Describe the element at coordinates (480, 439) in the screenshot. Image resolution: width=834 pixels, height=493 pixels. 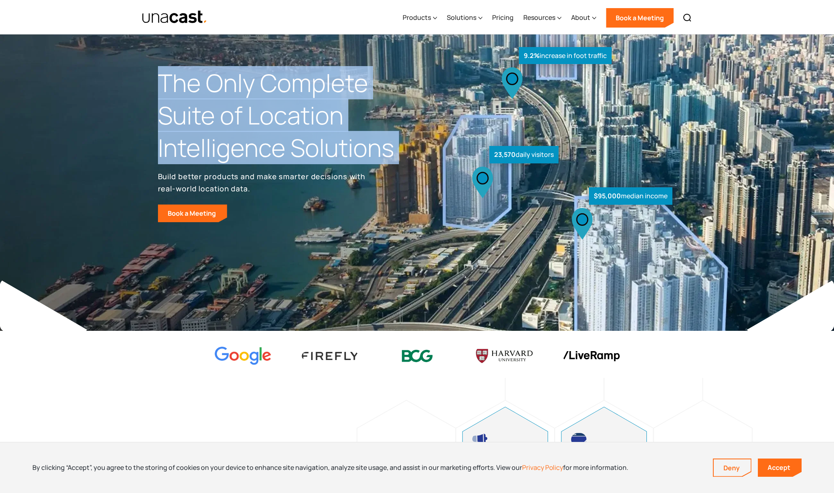
I see `img: advertising and marketing icon` at that location.